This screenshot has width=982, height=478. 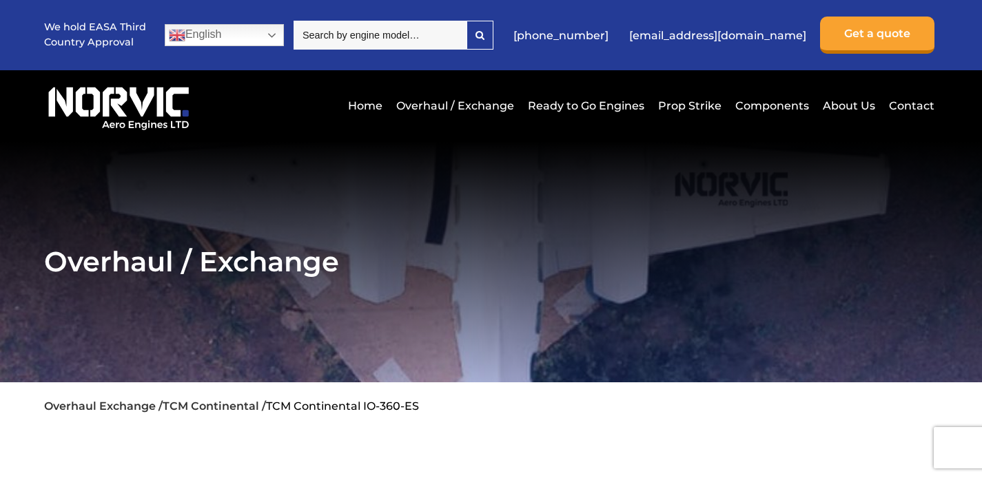 What do you see at coordinates (690, 105) in the screenshot?
I see `a: Prop Strike` at bounding box center [690, 105].